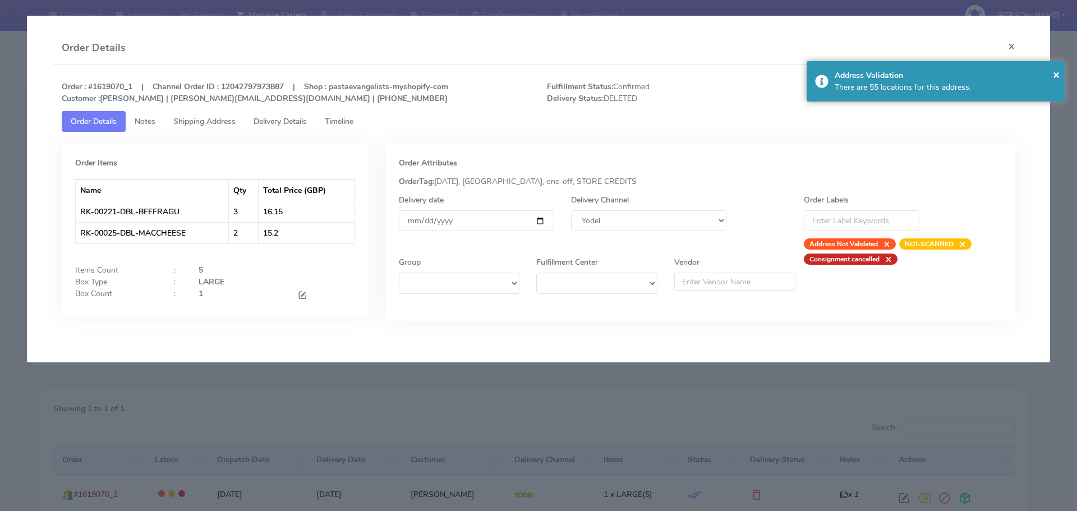 The height and width of the screenshot is (511, 1077). Describe the element at coordinates (94, 48) in the screenshot. I see `h4: Order Details` at that location.